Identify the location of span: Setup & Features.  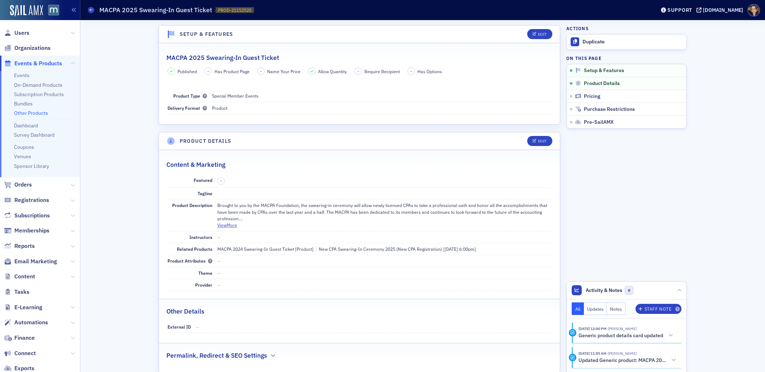
(604, 71).